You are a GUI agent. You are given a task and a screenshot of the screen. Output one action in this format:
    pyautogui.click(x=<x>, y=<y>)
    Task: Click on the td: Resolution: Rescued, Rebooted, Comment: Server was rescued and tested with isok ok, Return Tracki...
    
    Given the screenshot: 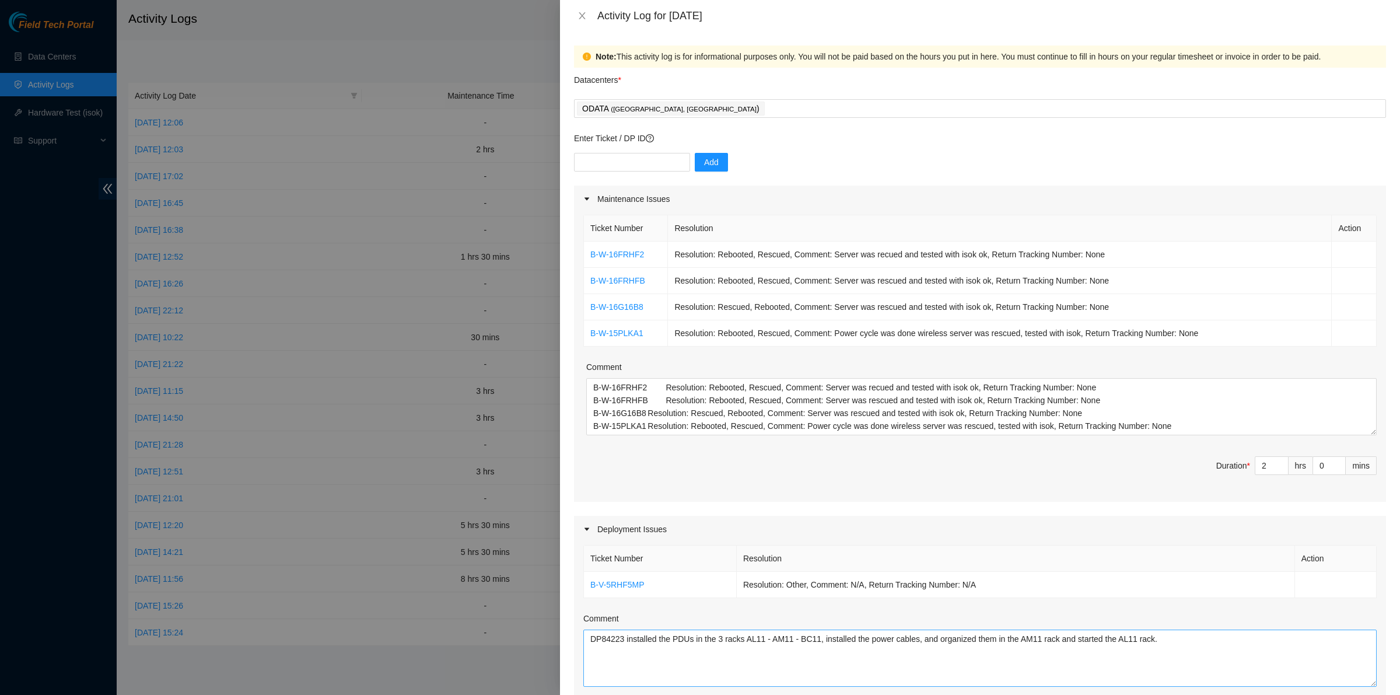 What is the action you would take?
    pyautogui.click(x=1000, y=307)
    